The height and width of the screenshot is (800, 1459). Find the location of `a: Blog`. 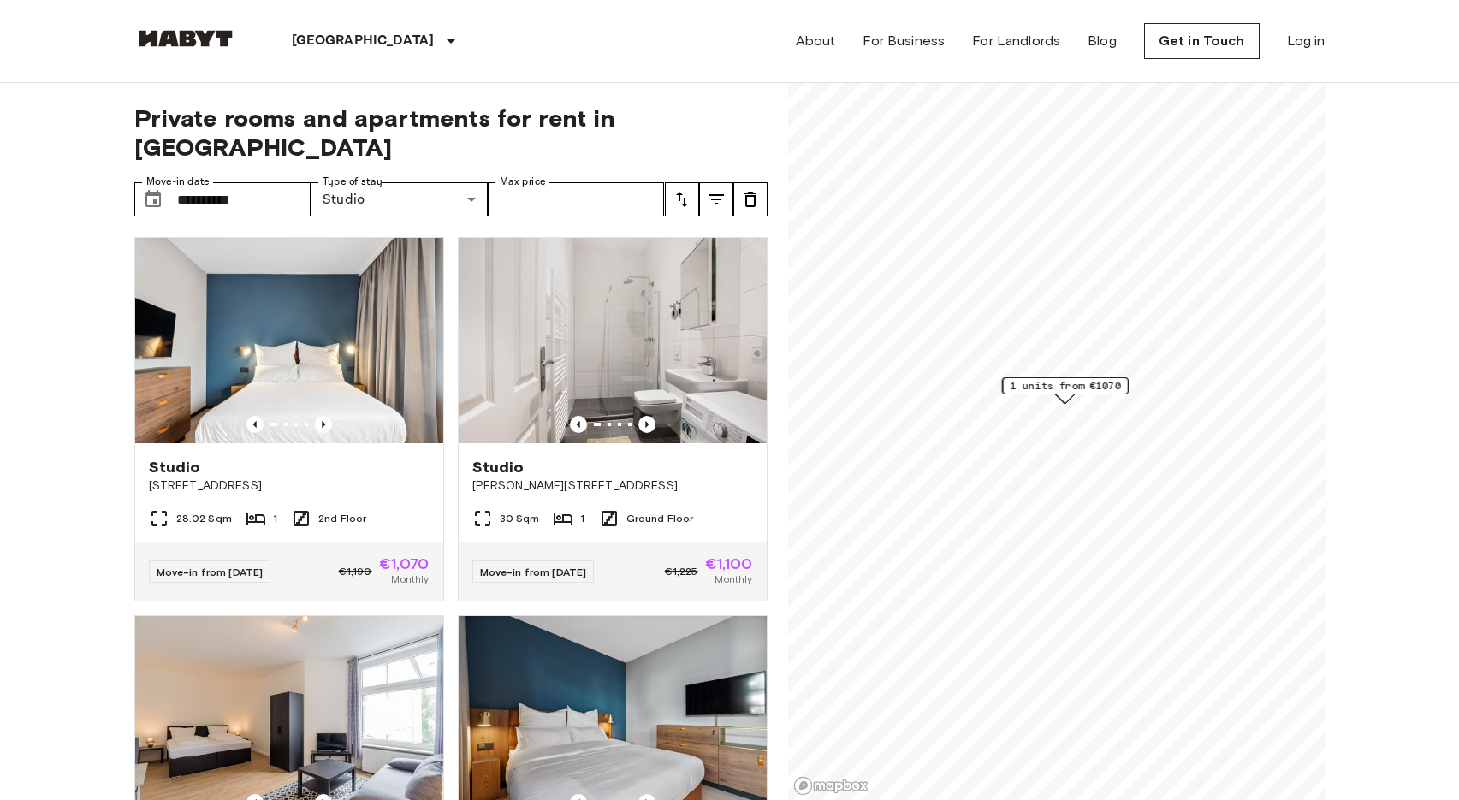

a: Blog is located at coordinates (1102, 41).